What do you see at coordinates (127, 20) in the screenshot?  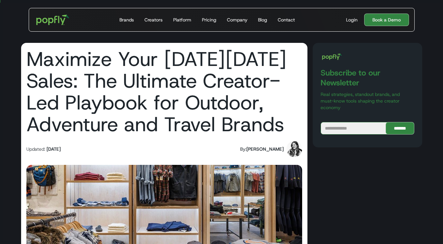 I see `div: Brands` at bounding box center [127, 20].